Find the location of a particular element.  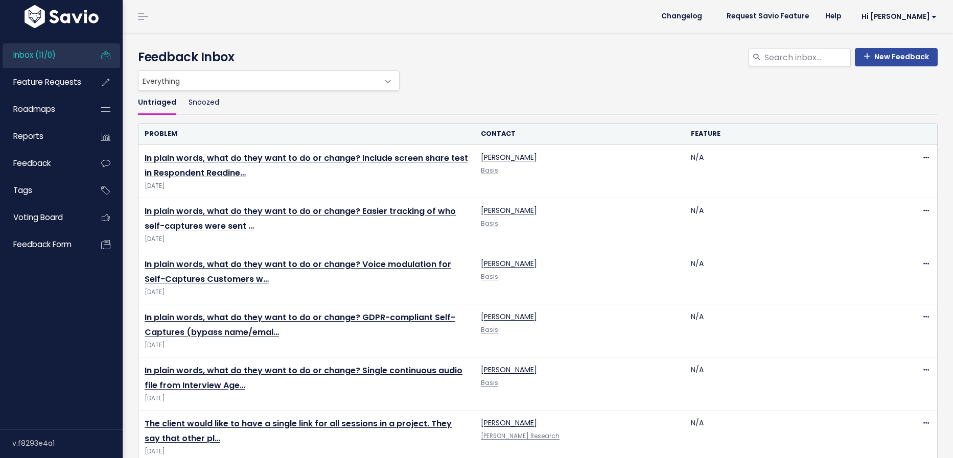

span: Reports is located at coordinates (28, 136).